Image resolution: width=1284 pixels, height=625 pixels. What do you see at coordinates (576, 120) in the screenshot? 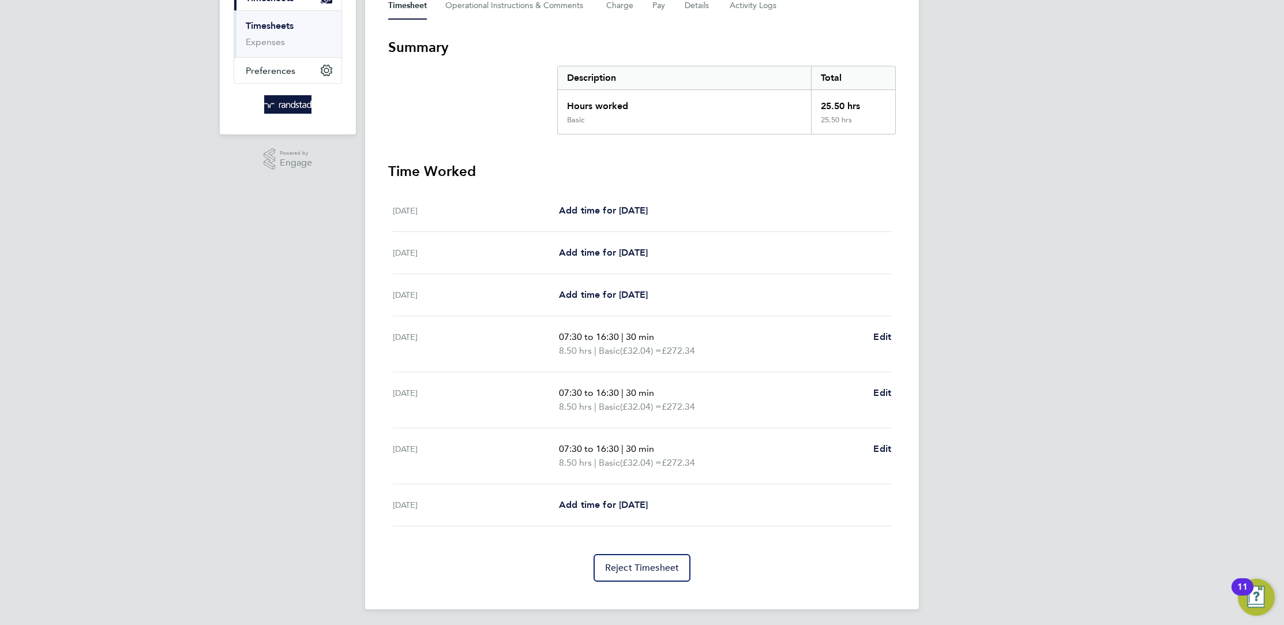
I see `div: Basic` at bounding box center [576, 120].